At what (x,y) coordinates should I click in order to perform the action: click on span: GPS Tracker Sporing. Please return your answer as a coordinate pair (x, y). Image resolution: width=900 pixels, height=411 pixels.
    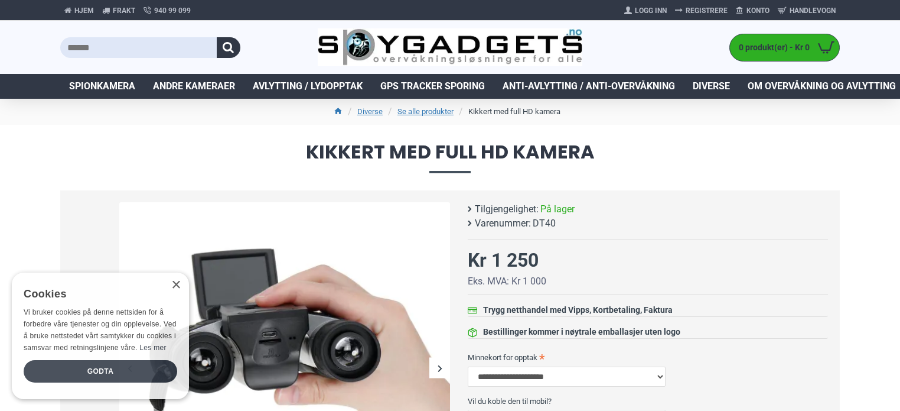
    Looking at the image, I should click on (432, 86).